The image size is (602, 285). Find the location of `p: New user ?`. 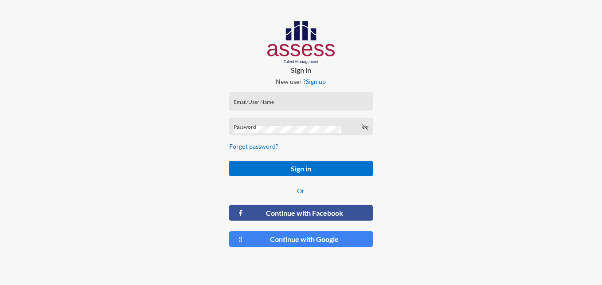

p: New user ? is located at coordinates (301, 81).